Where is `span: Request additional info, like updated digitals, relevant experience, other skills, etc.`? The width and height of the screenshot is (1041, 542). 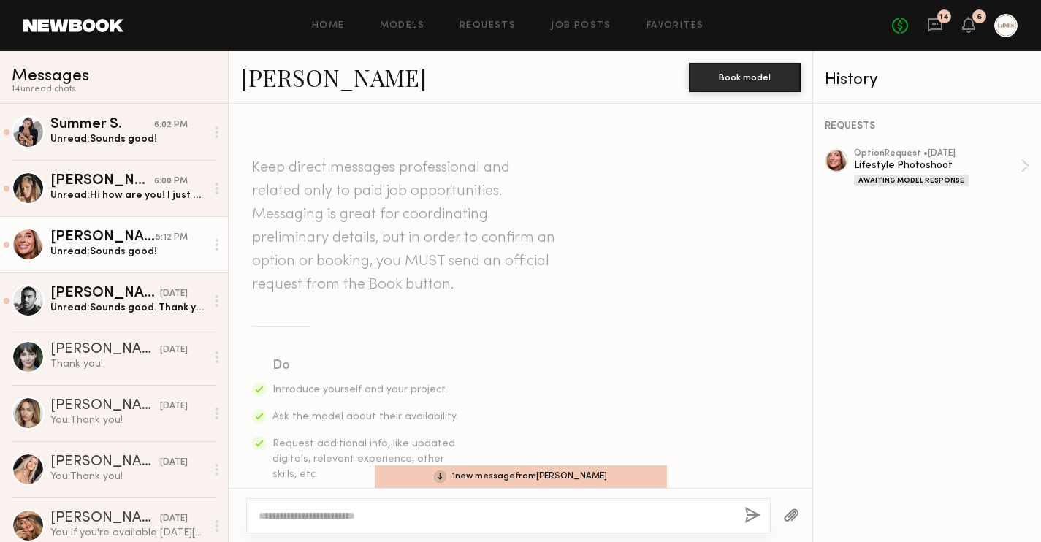
span: Request additional info, like updated digitals, relevant experience, other skills, etc. is located at coordinates (364, 459).